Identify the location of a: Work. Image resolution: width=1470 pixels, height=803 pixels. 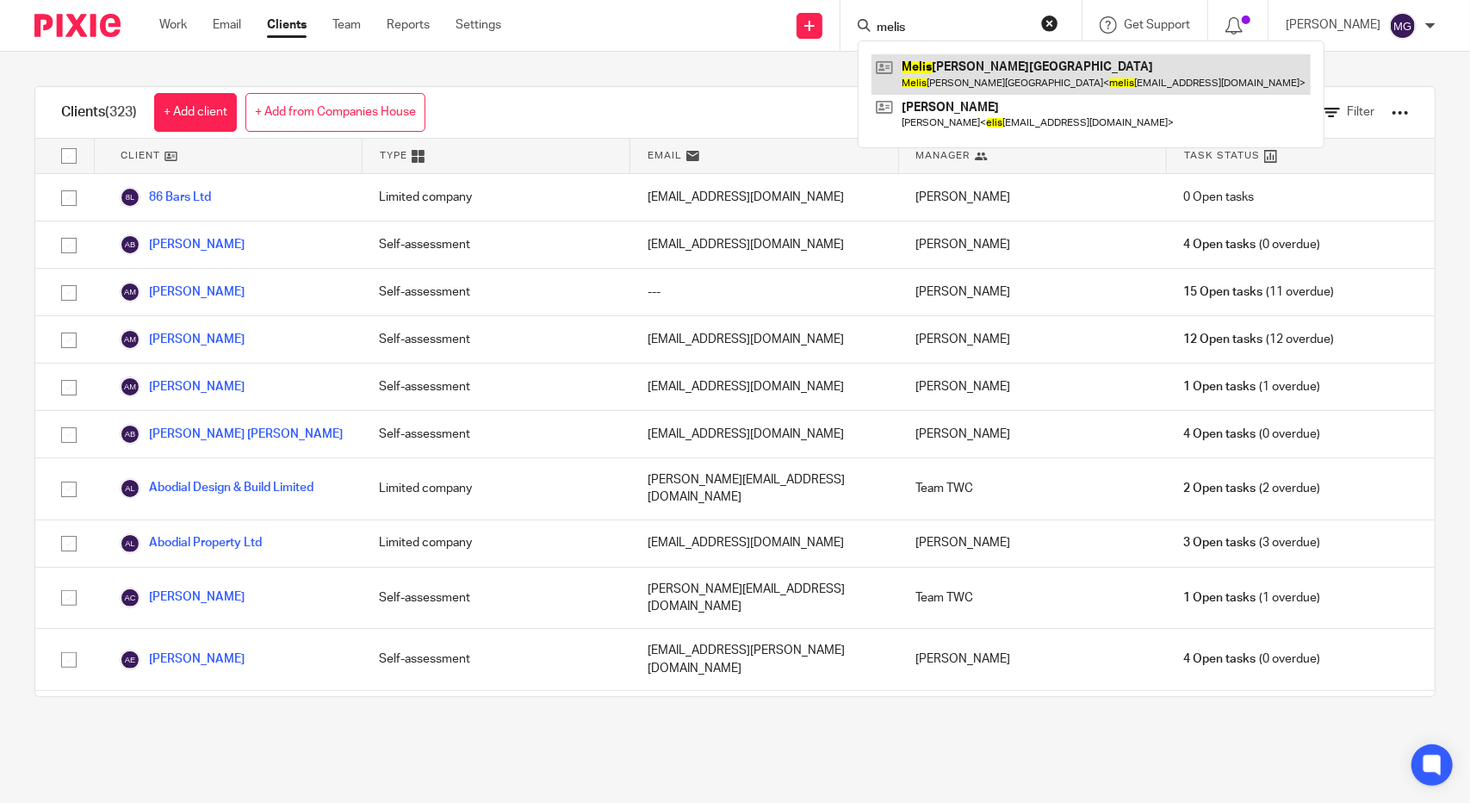
(173, 25).